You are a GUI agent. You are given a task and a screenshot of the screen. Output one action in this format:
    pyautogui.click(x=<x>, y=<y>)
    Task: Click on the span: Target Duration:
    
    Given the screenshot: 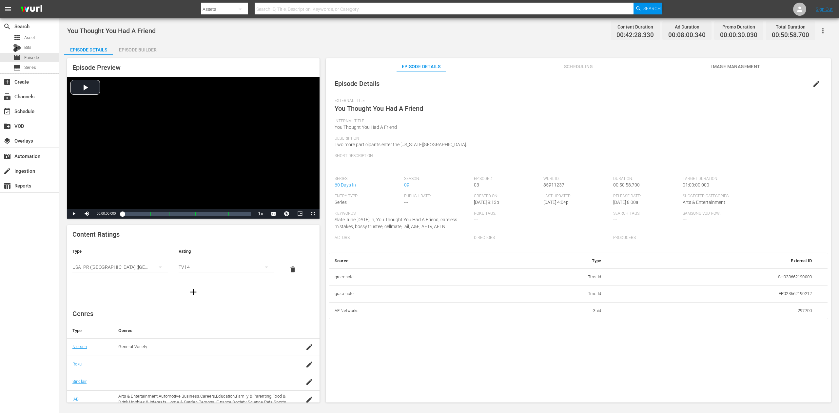 What is the action you would take?
    pyautogui.click(x=750, y=179)
    